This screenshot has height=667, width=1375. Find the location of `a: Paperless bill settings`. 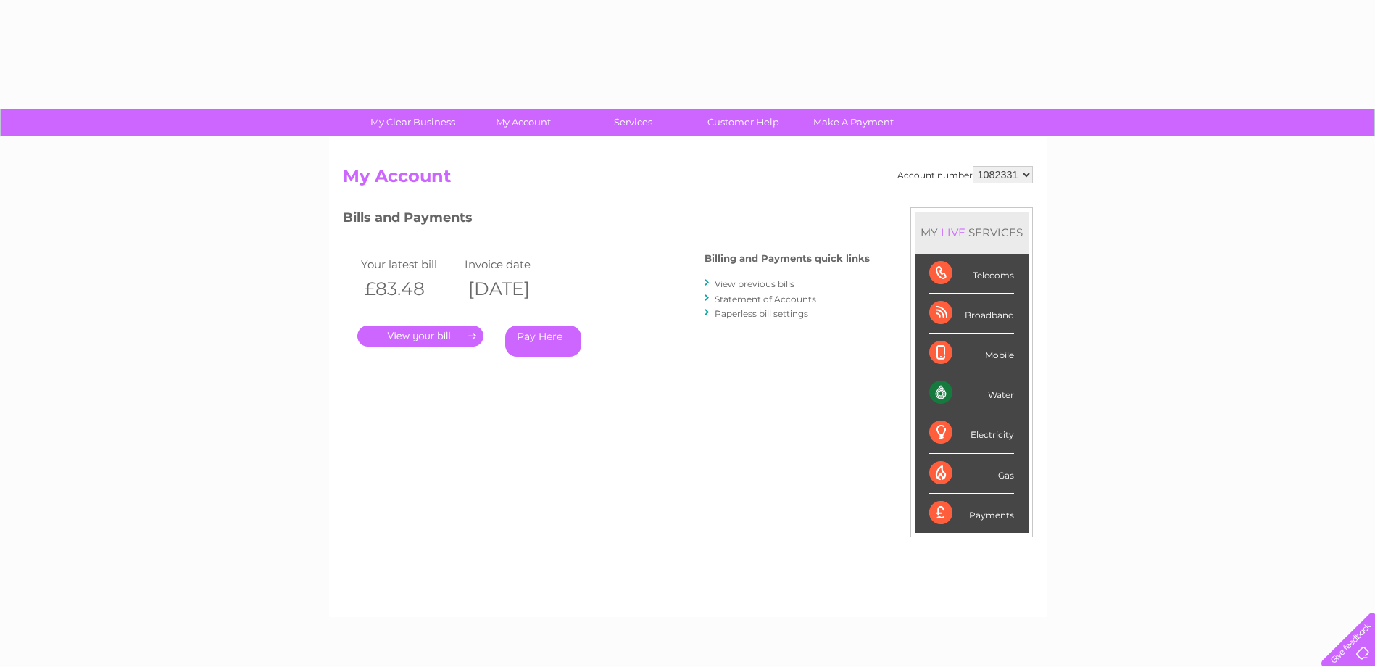

a: Paperless bill settings is located at coordinates (761, 313).